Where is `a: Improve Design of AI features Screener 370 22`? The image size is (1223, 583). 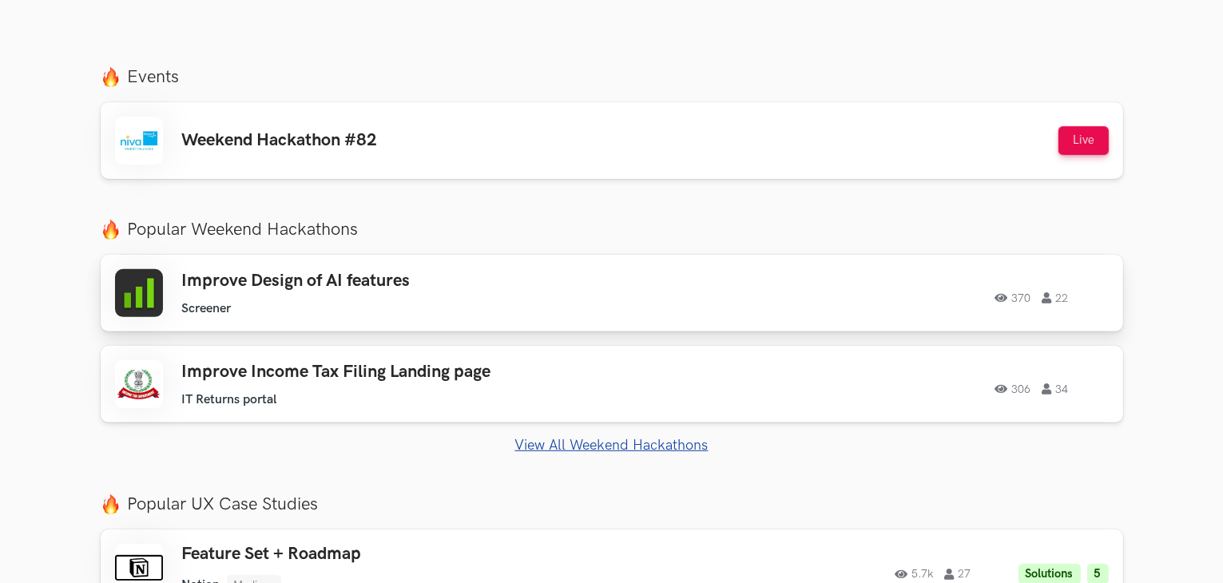 a: Improve Design of AI features Screener 370 22 is located at coordinates (612, 293).